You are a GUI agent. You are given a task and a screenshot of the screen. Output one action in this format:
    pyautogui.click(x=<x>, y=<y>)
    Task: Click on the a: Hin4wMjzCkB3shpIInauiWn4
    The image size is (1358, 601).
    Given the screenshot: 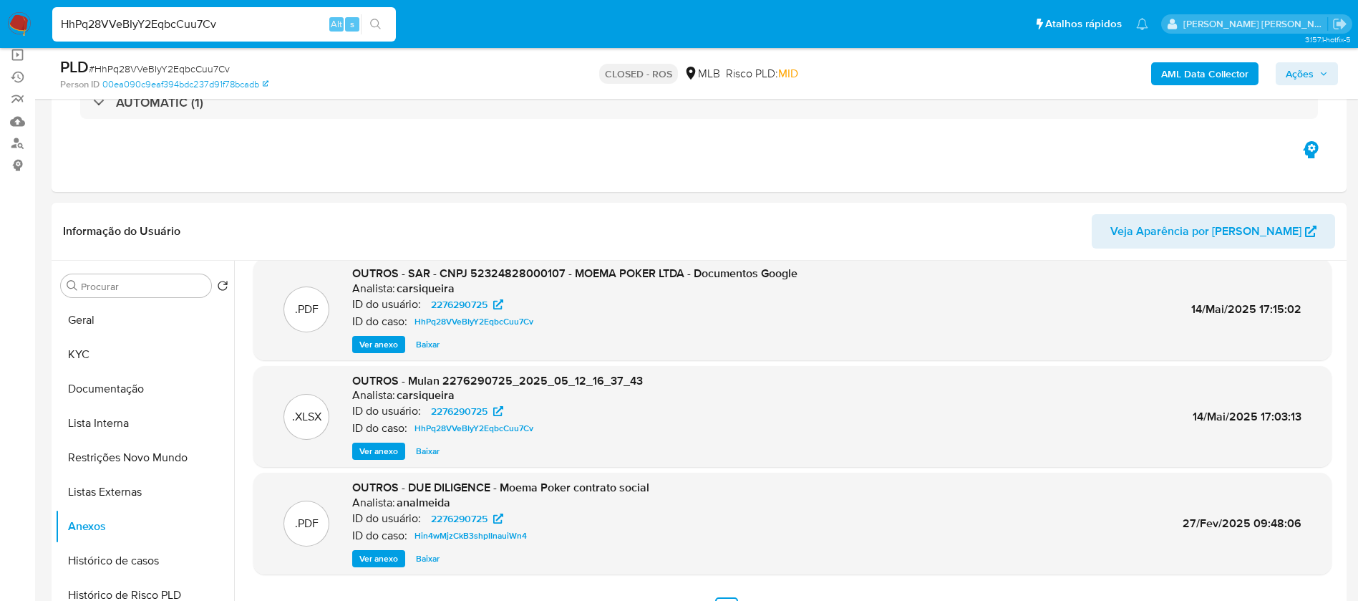 What is the action you would take?
    pyautogui.click(x=470, y=536)
    